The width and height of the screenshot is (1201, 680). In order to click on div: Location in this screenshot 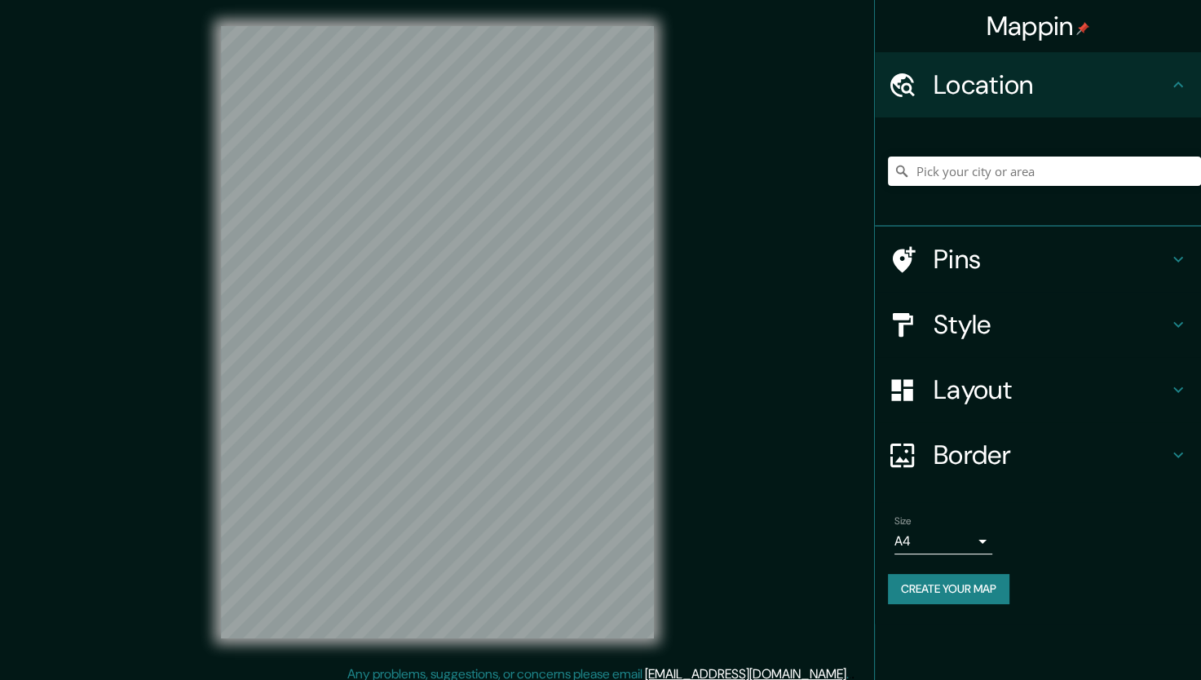, I will do `click(1038, 85)`.